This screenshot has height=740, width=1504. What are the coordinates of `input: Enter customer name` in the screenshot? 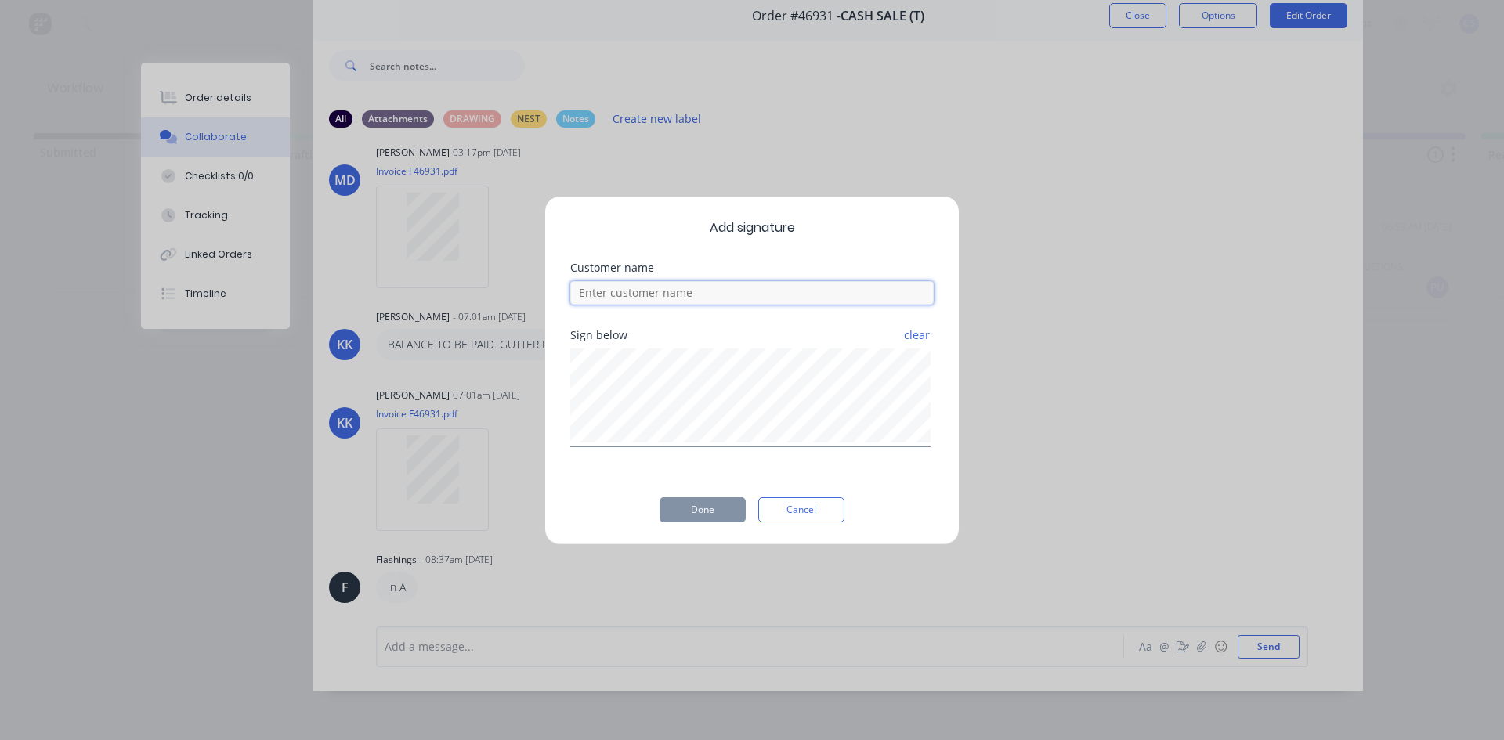 It's located at (752, 293).